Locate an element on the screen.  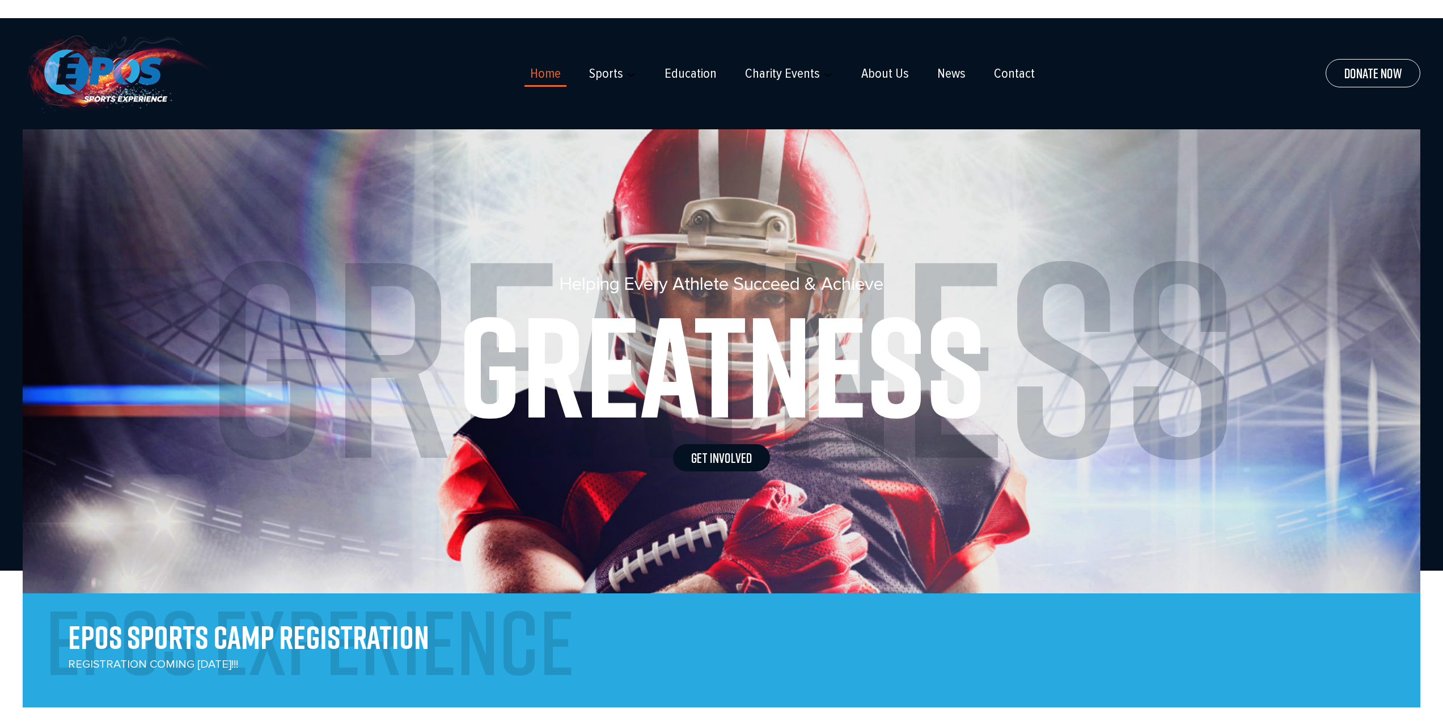
a: Donate Now is located at coordinates (1373, 73).